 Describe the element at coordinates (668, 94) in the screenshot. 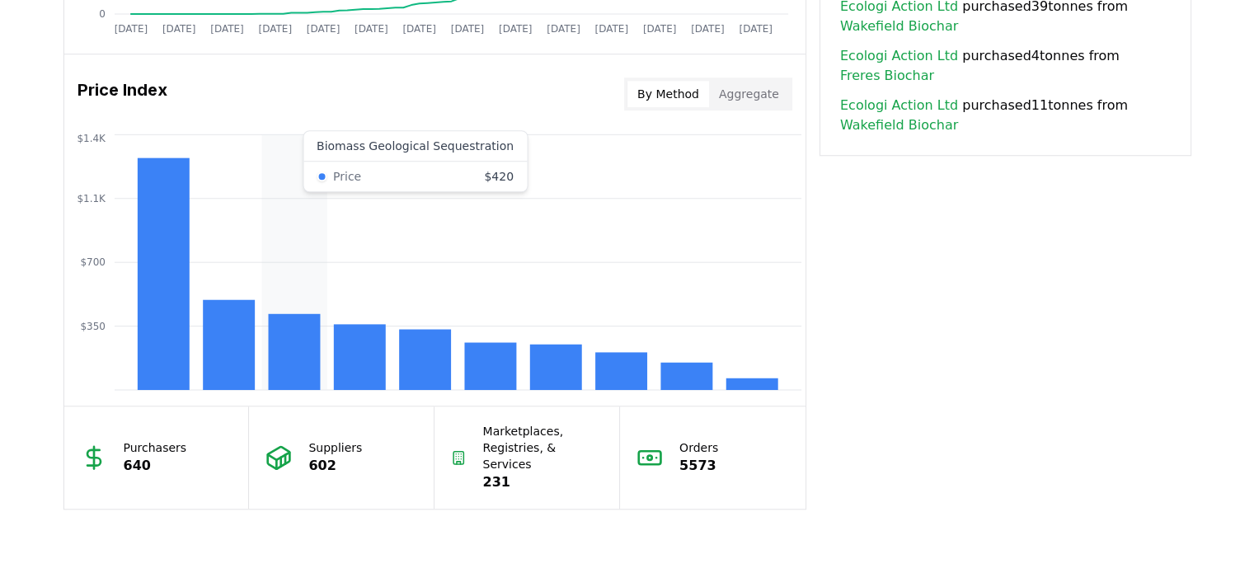

I see `button: By Method` at that location.